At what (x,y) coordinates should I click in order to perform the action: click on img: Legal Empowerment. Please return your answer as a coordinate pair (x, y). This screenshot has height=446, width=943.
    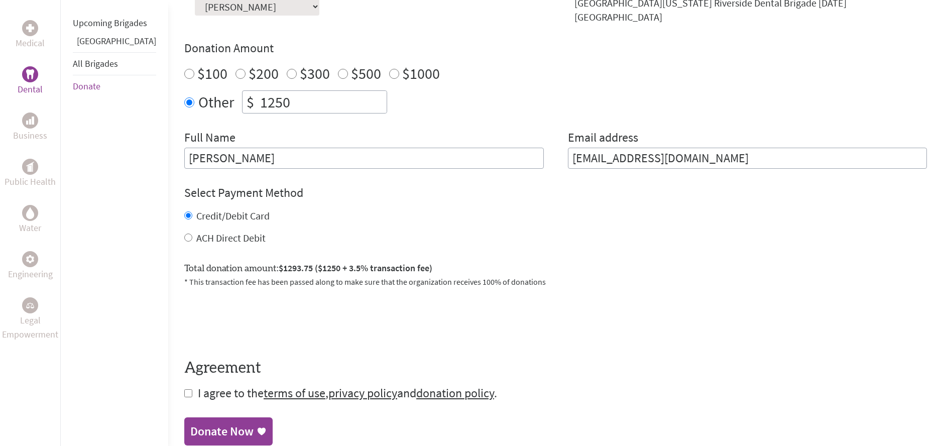
    Looking at the image, I should click on (30, 305).